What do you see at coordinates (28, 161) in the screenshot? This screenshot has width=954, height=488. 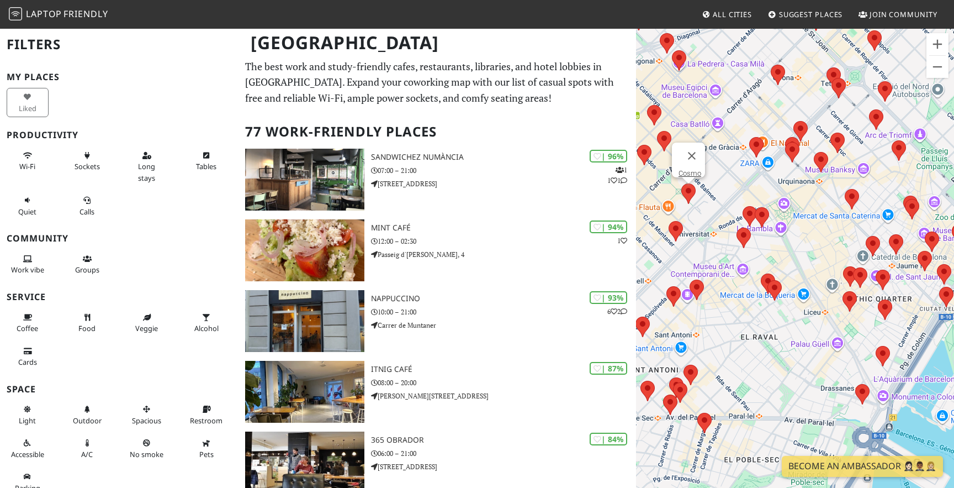 I see `button: Wi-Fi` at bounding box center [28, 161].